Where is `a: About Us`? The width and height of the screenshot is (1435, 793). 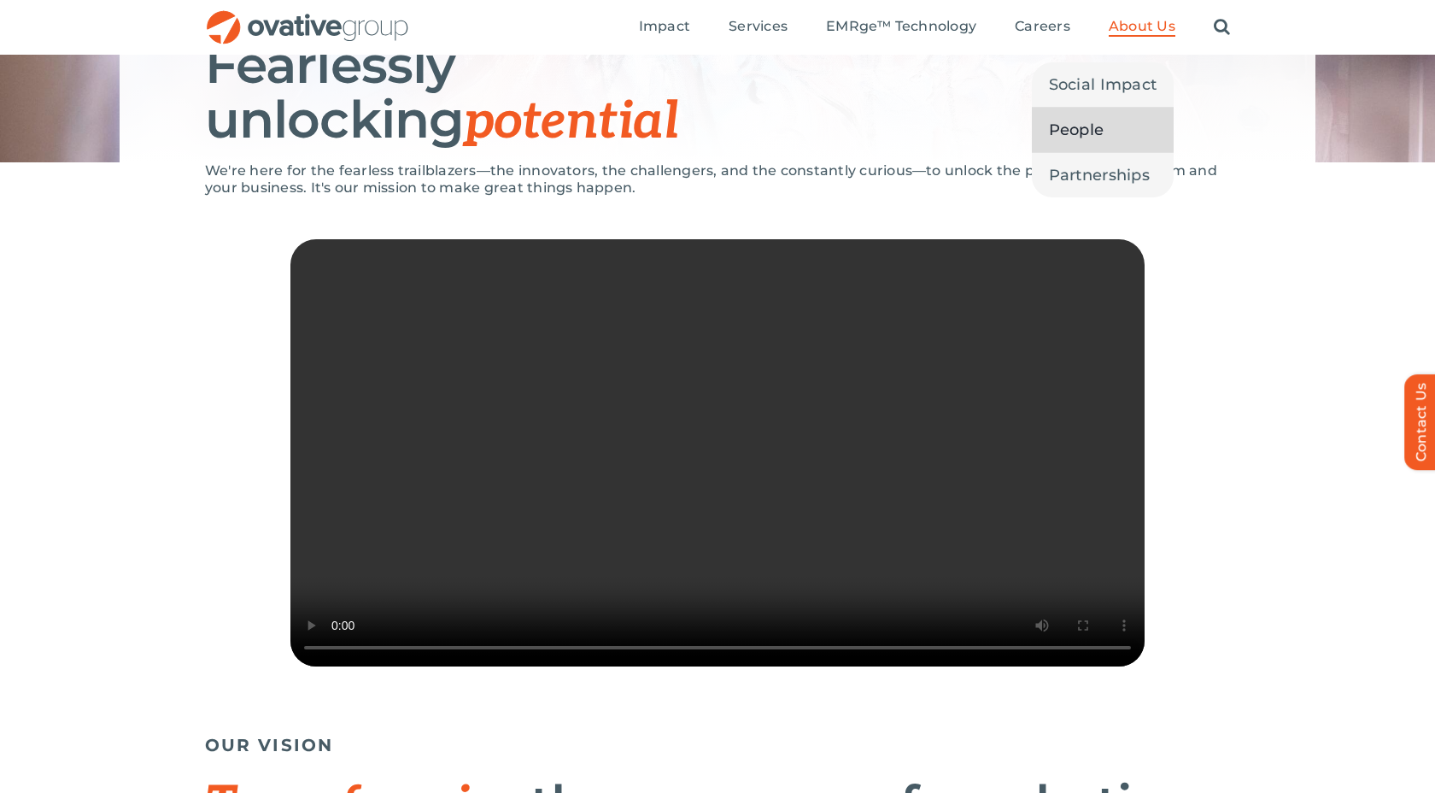 a: About Us is located at coordinates (1142, 27).